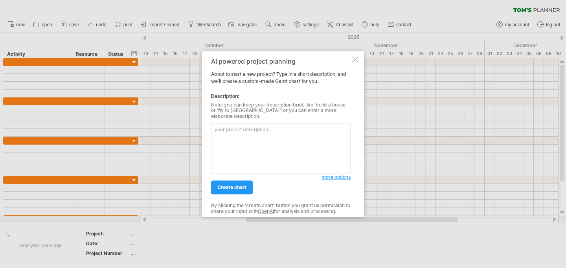  What do you see at coordinates (336, 178) in the screenshot?
I see `a: more options` at bounding box center [336, 178].